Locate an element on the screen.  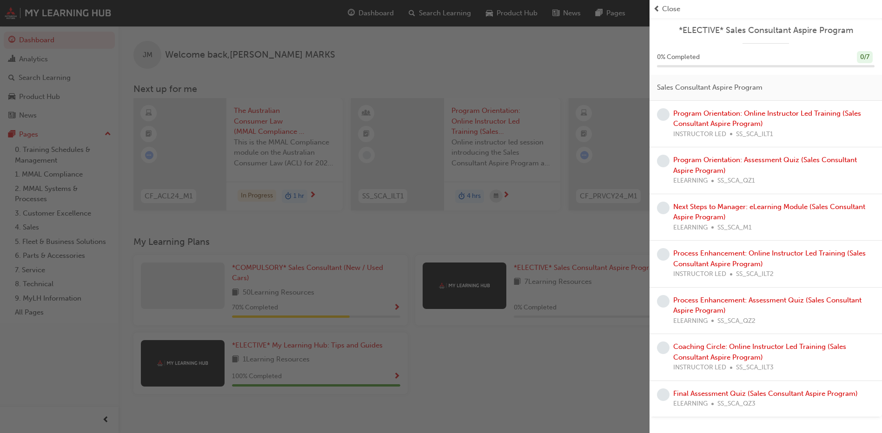
span: SS_SCA_QZ3 is located at coordinates (736, 404).